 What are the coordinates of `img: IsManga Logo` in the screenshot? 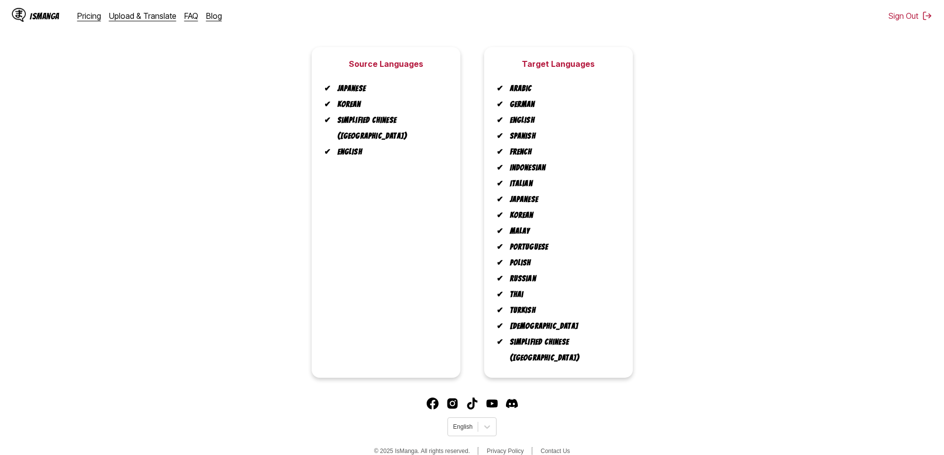 It's located at (19, 15).